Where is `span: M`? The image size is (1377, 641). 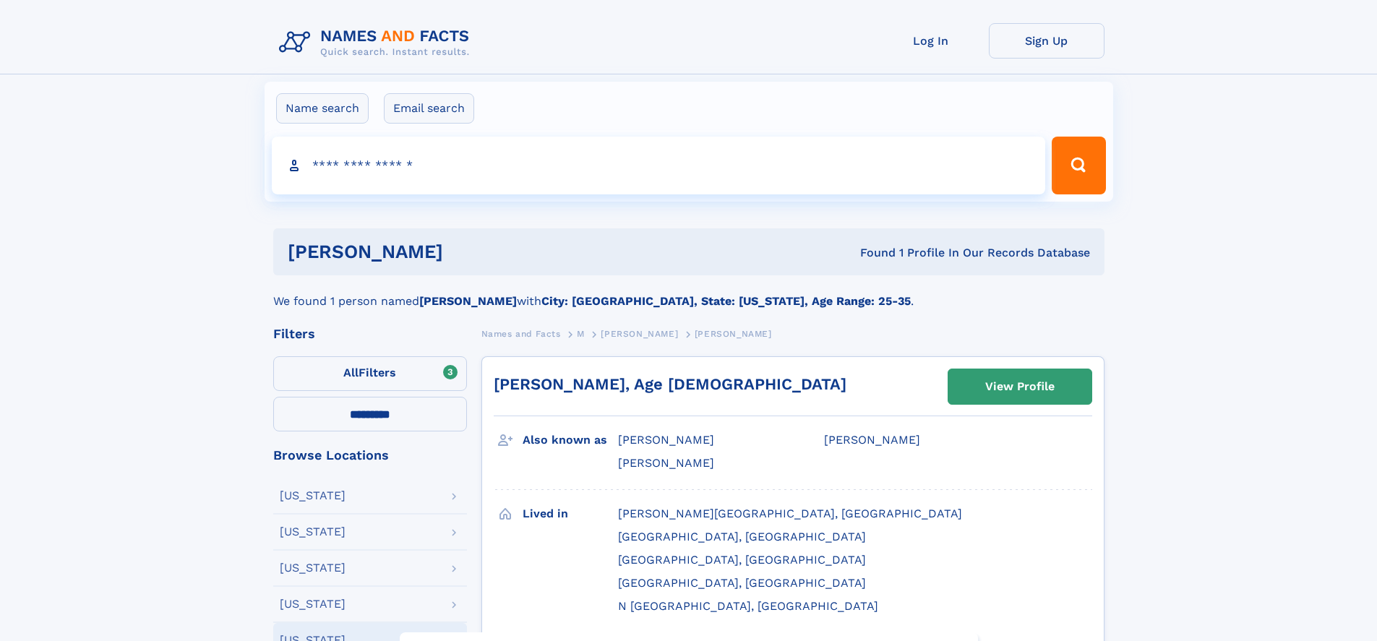
span: M is located at coordinates (580, 334).